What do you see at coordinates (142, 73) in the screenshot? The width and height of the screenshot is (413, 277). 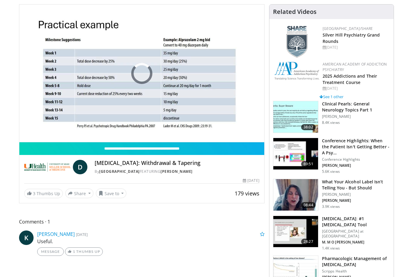 I see `video-js: Video Player` at bounding box center [142, 73].